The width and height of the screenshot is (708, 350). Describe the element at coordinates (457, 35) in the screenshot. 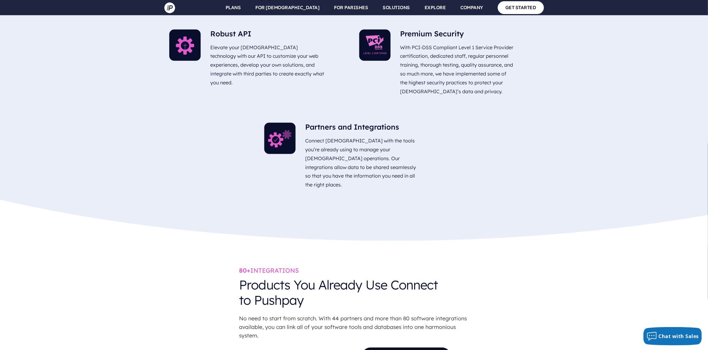

I see `h5: Premium Security` at that location.